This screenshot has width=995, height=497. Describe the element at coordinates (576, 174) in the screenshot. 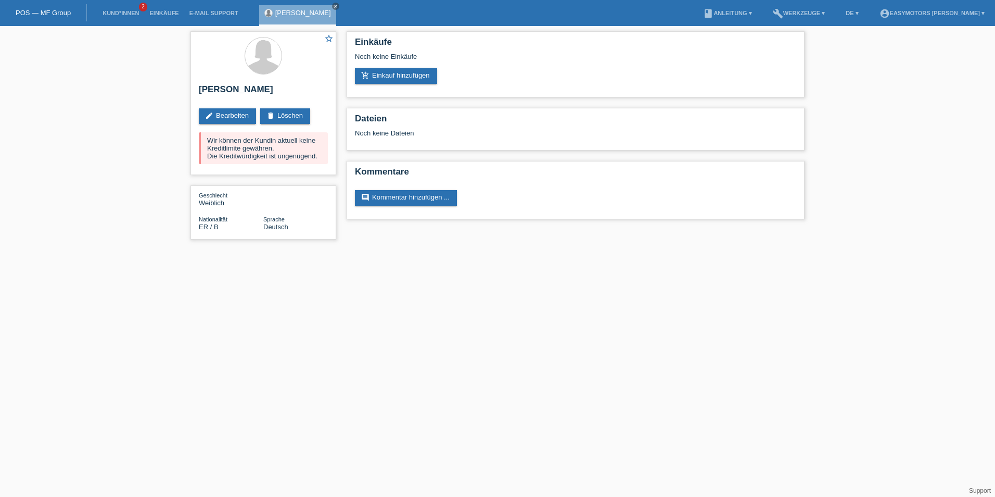

I see `h2: Kommentare` at that location.